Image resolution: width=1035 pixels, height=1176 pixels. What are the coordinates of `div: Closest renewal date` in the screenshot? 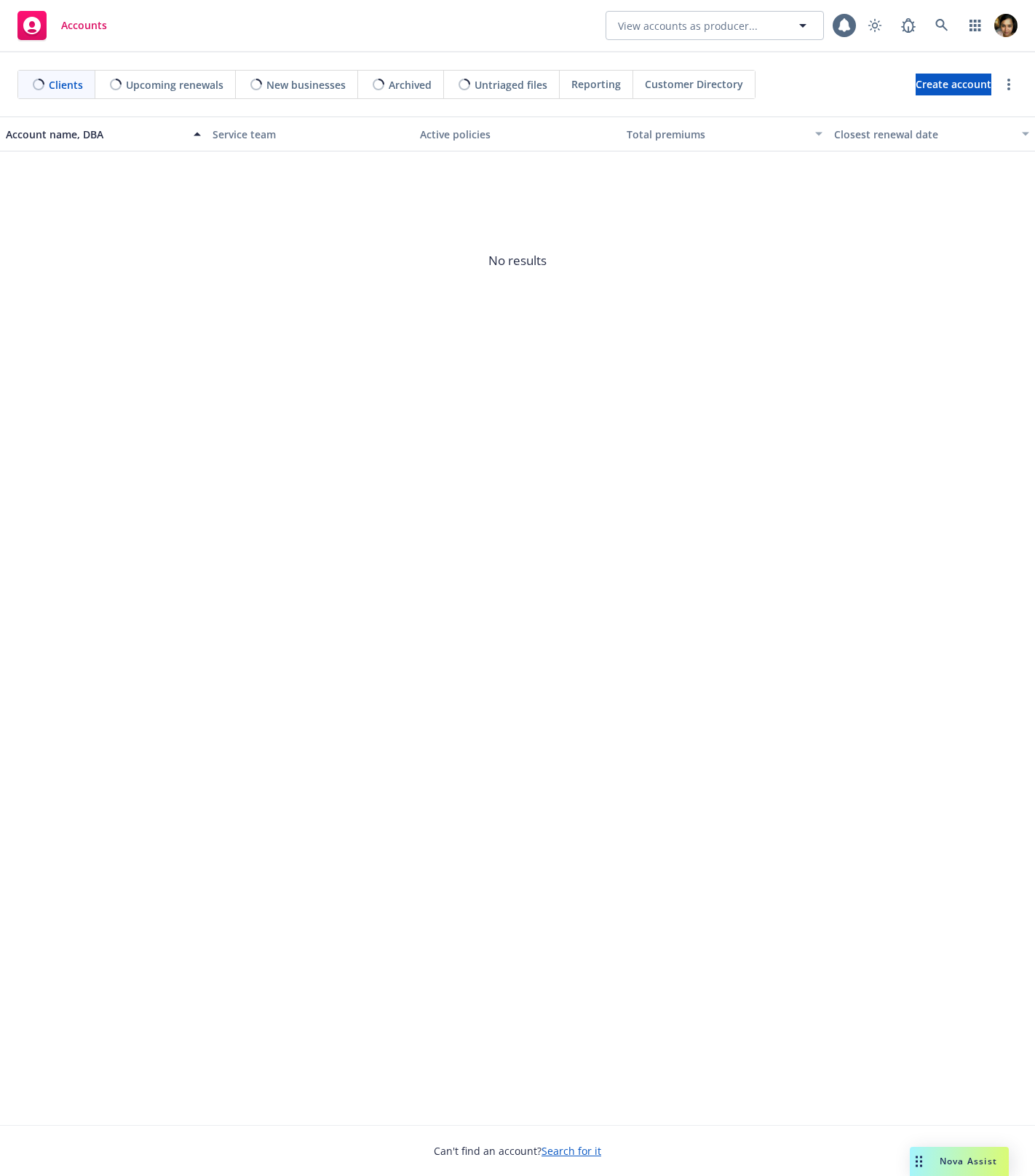 It's located at (924, 134).